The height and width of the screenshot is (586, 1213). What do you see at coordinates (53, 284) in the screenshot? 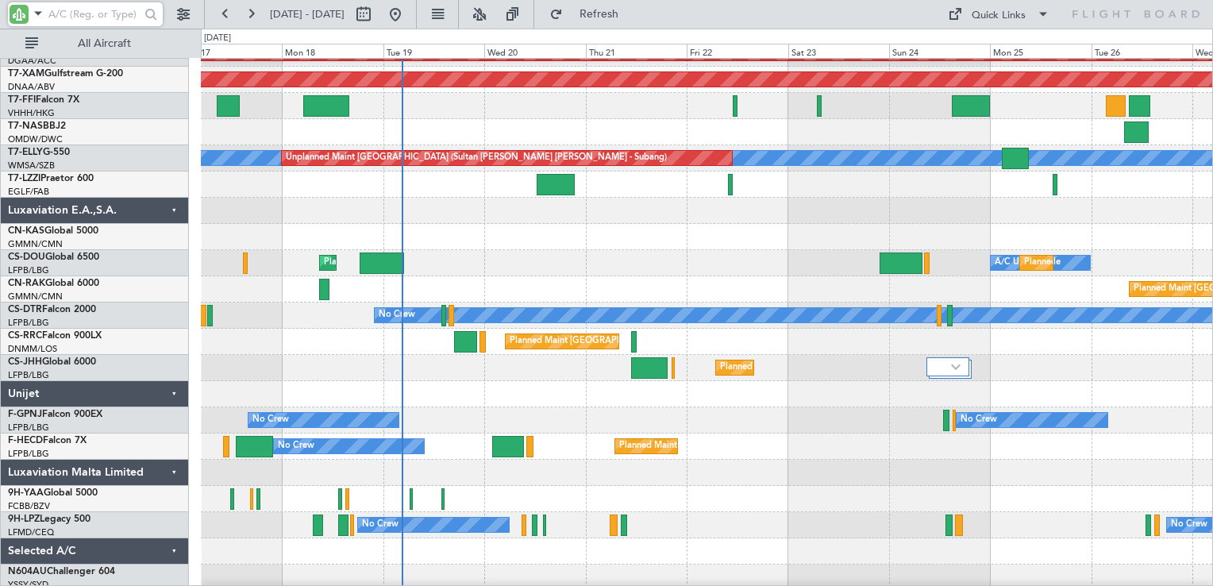
I see `a: CN-RAKGlobal 6000` at bounding box center [53, 284].